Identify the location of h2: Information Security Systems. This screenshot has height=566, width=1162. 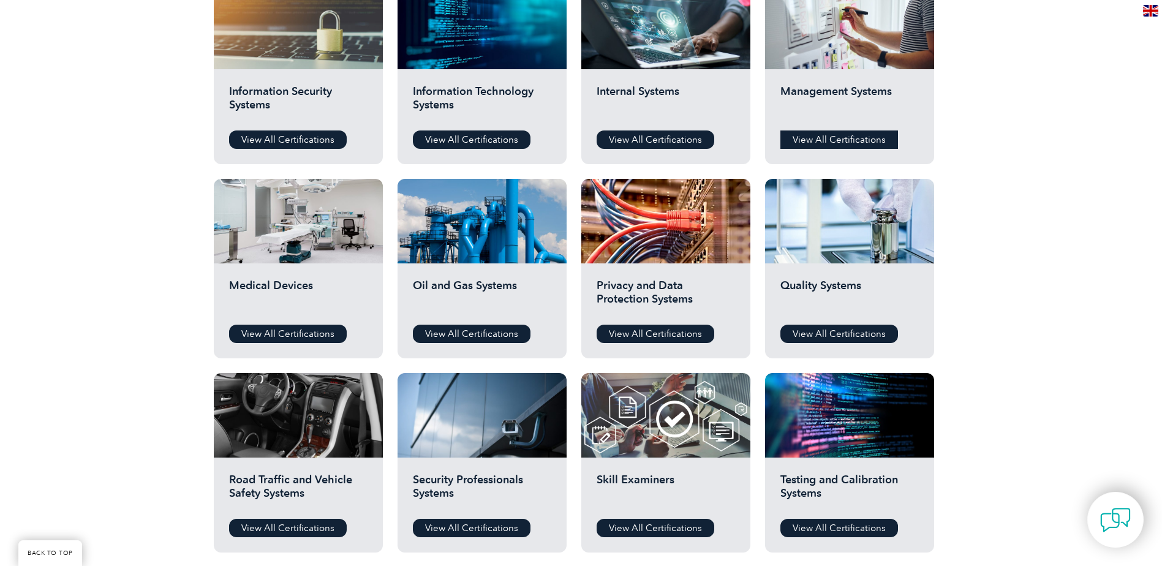
(298, 103).